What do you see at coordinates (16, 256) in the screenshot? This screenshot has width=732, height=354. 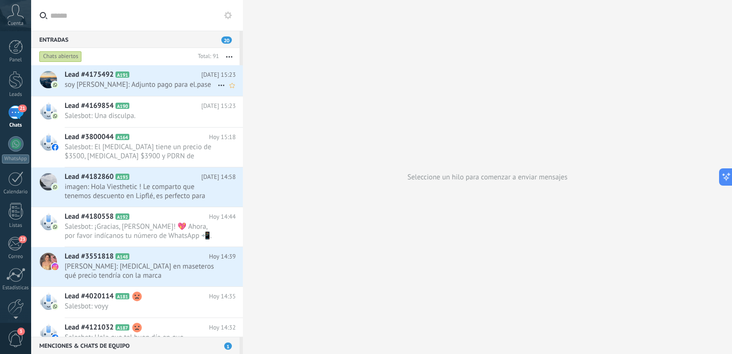 I see `div: Correo` at bounding box center [16, 256].